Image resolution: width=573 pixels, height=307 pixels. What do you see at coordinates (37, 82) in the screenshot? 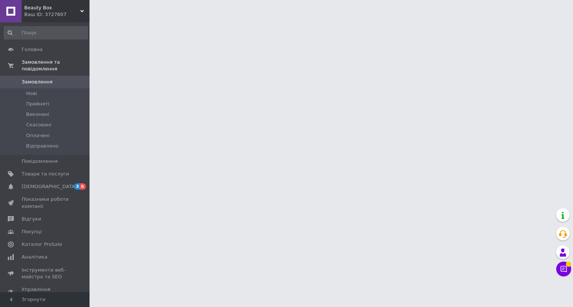
I see `span: Замовлення` at bounding box center [37, 82].